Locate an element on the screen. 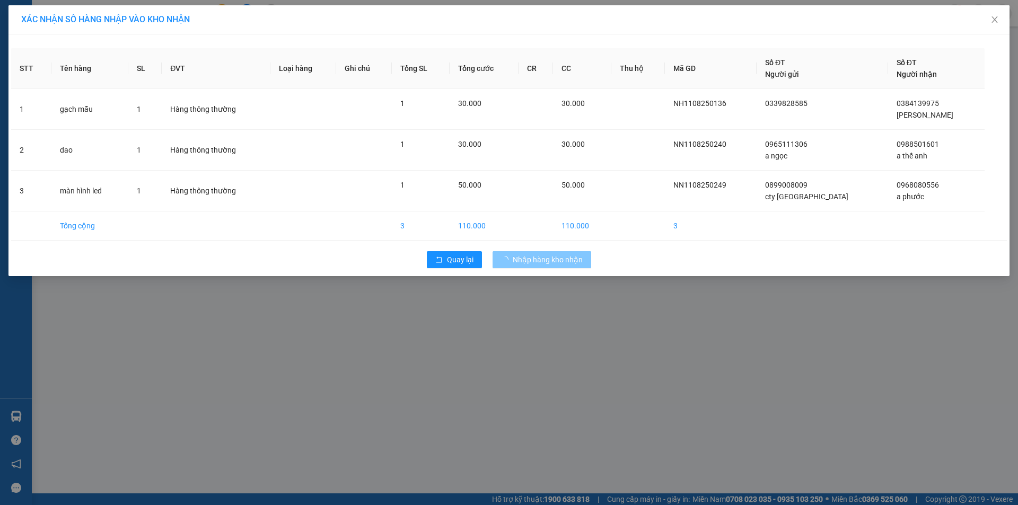  th: CR is located at coordinates (536, 68).